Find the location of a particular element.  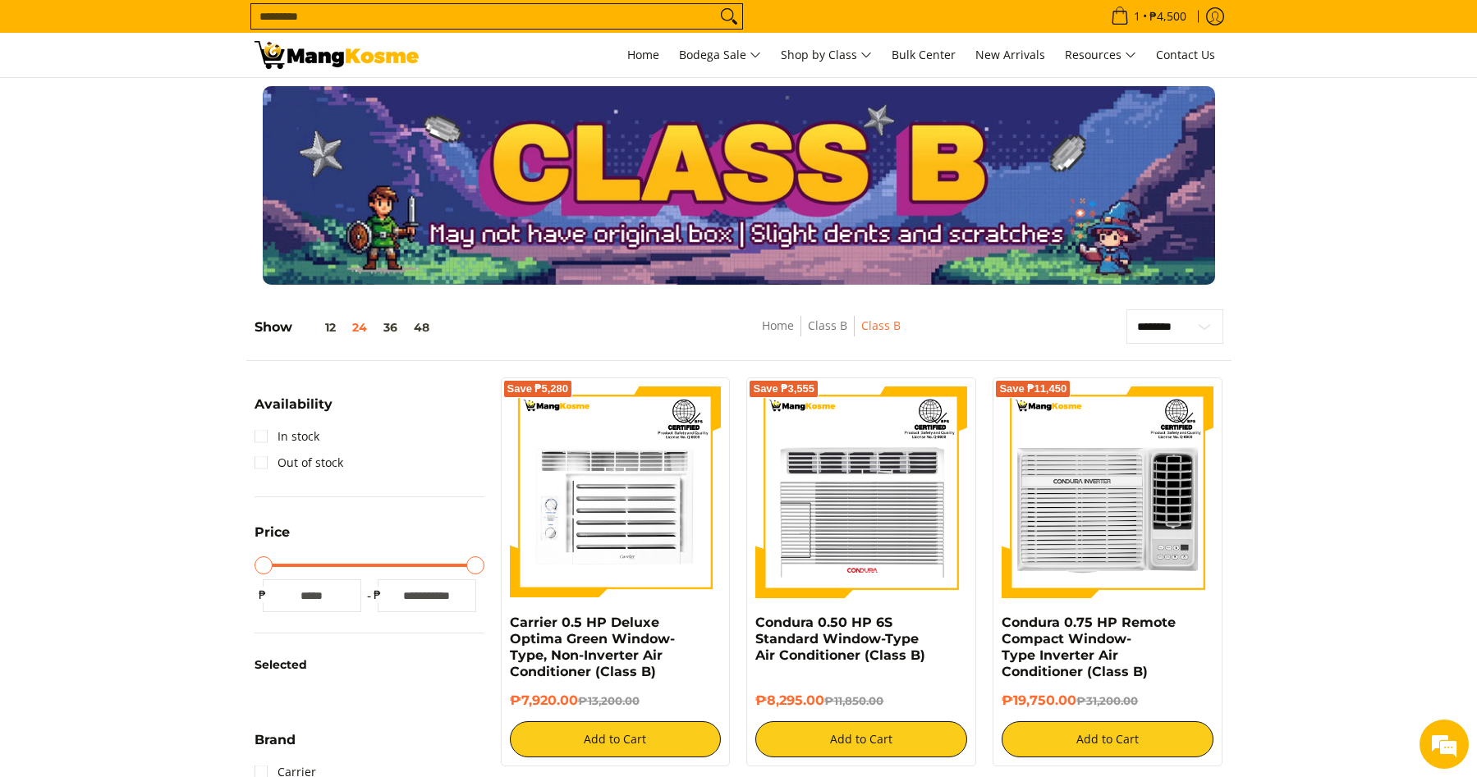

span: Bodega Sale is located at coordinates (720, 55).